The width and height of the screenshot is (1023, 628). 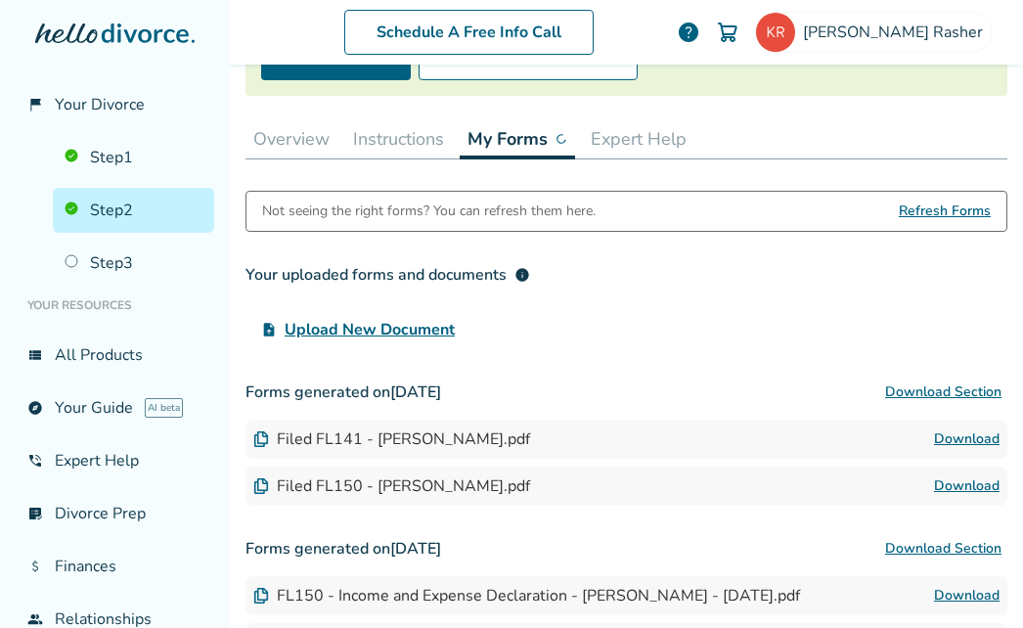 What do you see at coordinates (776, 32) in the screenshot?
I see `img: kimberlyrasher@gmail.com` at bounding box center [776, 32].